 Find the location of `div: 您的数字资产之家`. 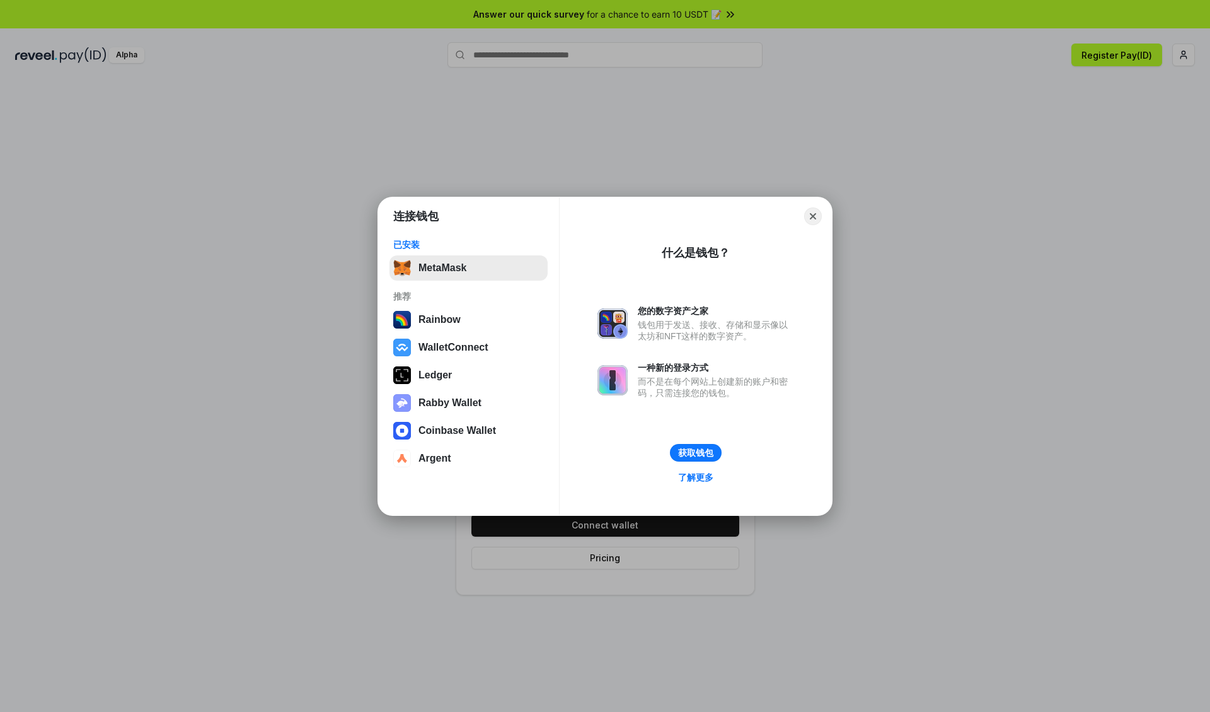

div: 您的数字资产之家 is located at coordinates (716, 311).